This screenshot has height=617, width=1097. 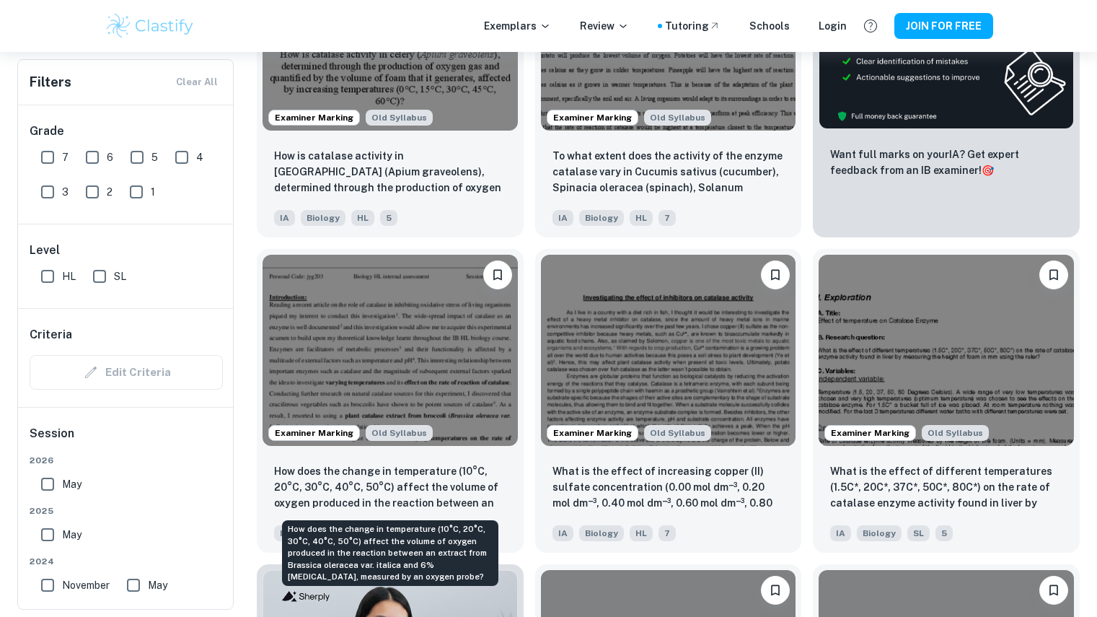 I want to click on a: Schools, so click(x=770, y=26).